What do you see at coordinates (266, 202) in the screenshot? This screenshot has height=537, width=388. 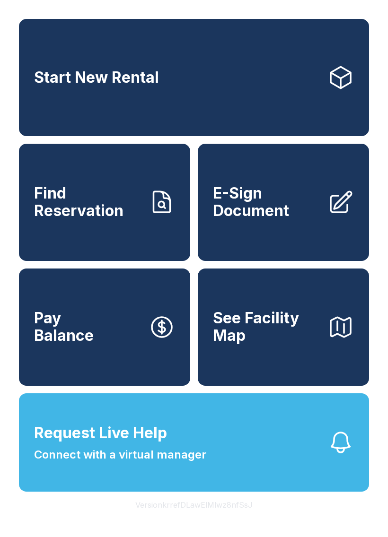 I see `span: E-Sign Document` at bounding box center [266, 202].